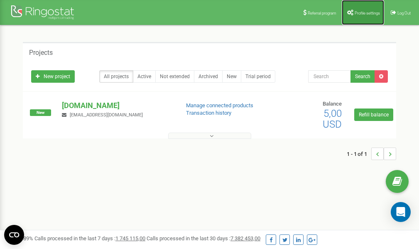  Describe the element at coordinates (362, 76) in the screenshot. I see `button: Search` at that location.